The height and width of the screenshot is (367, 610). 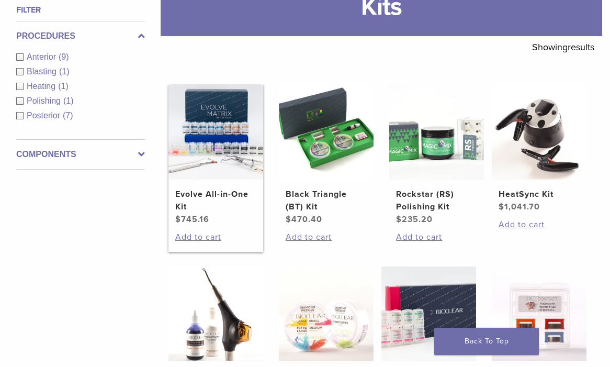 What do you see at coordinates (539, 224) in the screenshot?
I see `a: Add to cart: “HeatSync Kit”` at bounding box center [539, 224].